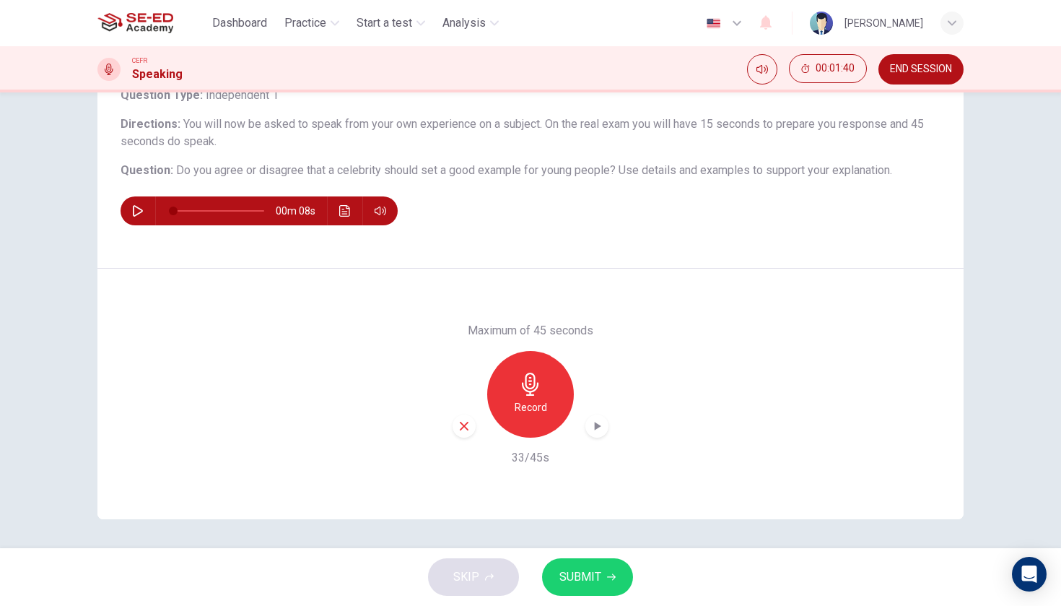  What do you see at coordinates (763, 69) in the screenshot?
I see `div: Mute` at bounding box center [763, 69].